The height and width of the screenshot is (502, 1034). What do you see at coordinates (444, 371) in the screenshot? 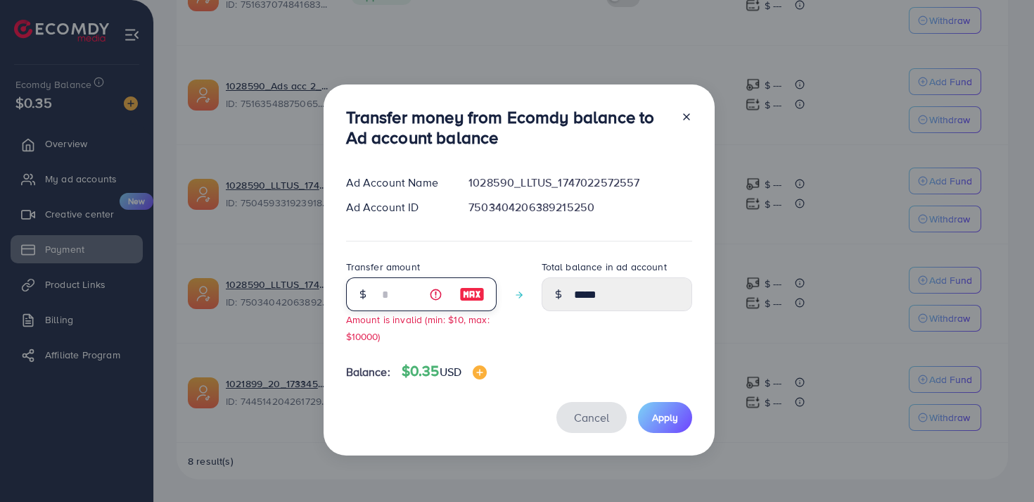
I see `h4: $0.35` at bounding box center [444, 371].